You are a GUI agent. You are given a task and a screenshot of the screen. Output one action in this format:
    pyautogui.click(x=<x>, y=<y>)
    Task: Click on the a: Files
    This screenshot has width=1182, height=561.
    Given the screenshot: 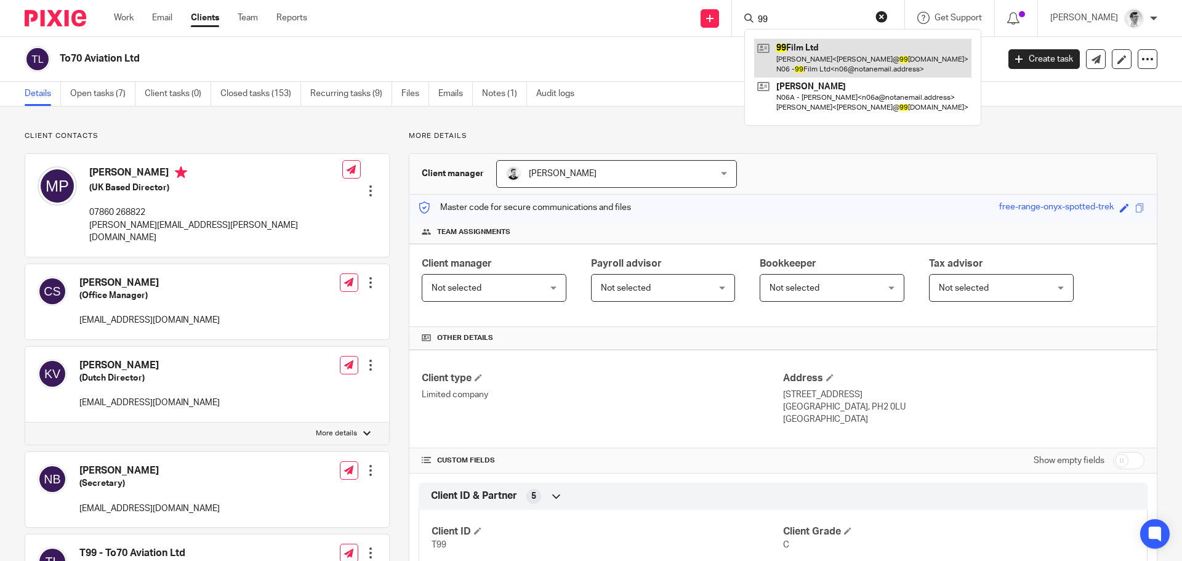 What is the action you would take?
    pyautogui.click(x=415, y=94)
    